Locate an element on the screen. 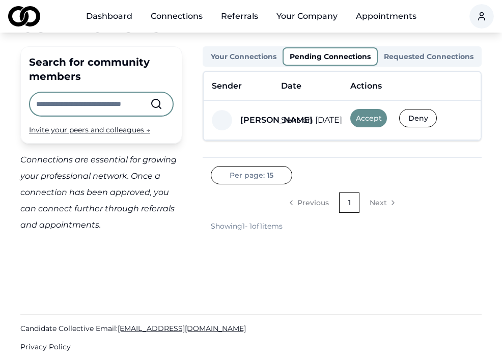 Image resolution: width=502 pixels, height=359 pixels. button: Your Company is located at coordinates (307, 16).